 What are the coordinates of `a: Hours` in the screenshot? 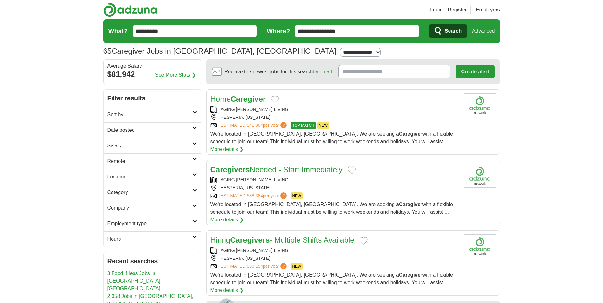 It's located at (152, 239).